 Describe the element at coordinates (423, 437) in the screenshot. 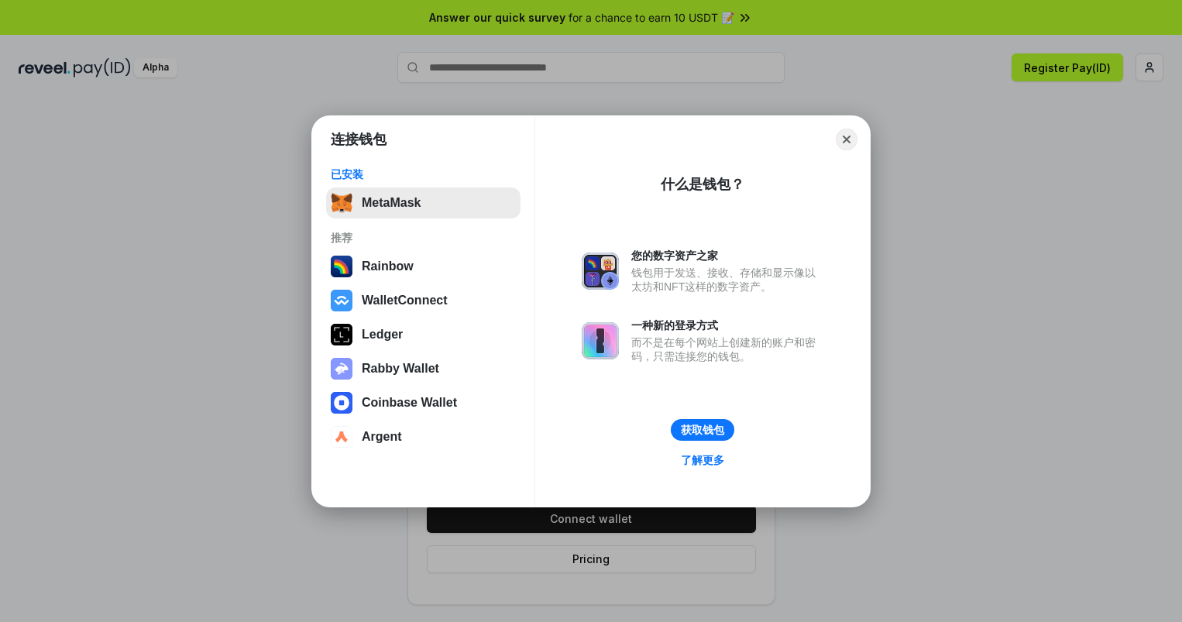

I see `button: Argent` at that location.